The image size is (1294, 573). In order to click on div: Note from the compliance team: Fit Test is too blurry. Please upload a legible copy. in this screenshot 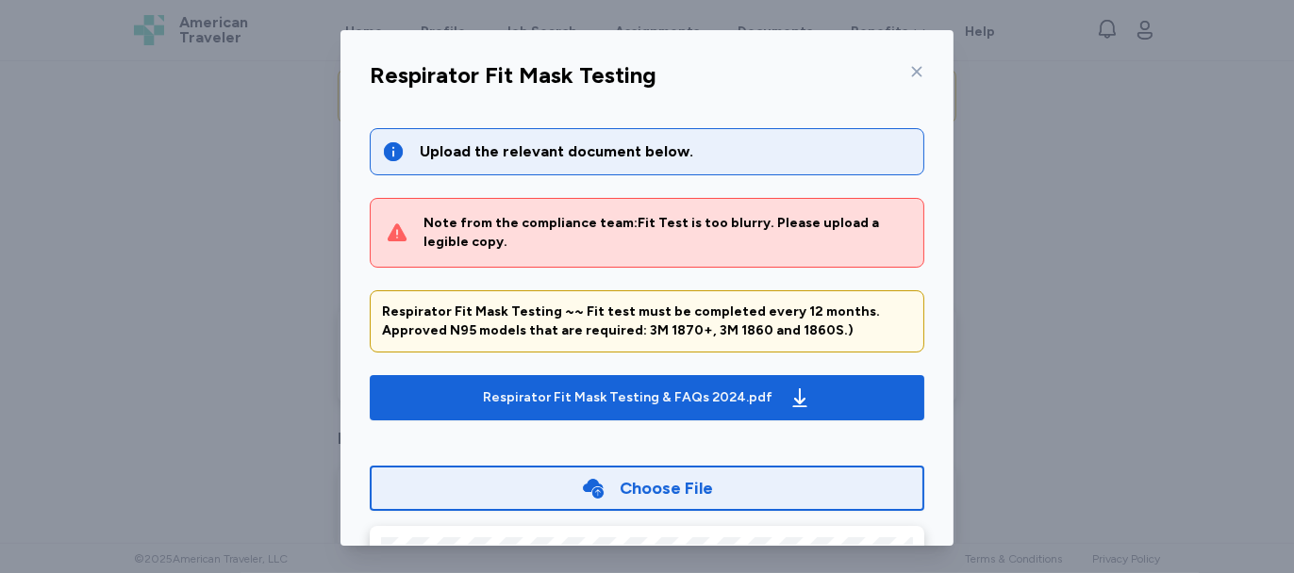, I will do `click(666, 233)`.